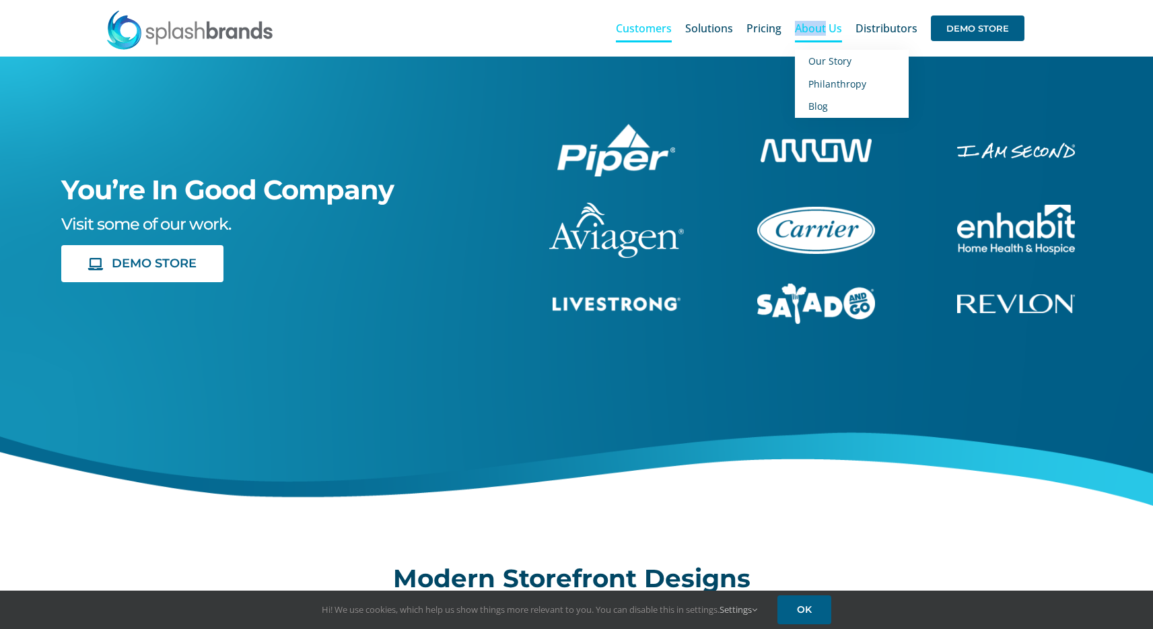 This screenshot has height=629, width=1153. Describe the element at coordinates (1016, 304) in the screenshot. I see `img: Revlon` at that location.